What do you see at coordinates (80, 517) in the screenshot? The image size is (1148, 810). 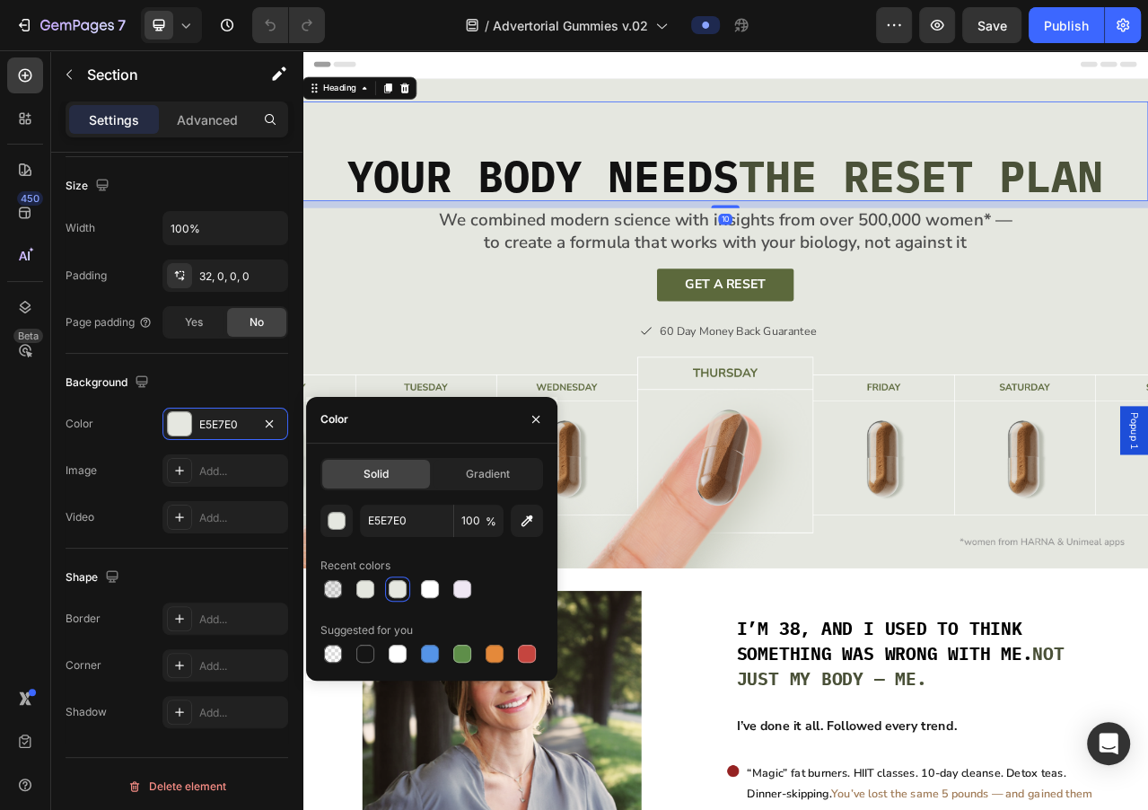 I see `div: Video` at bounding box center [80, 517].